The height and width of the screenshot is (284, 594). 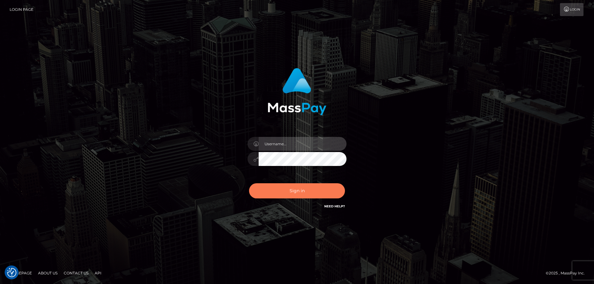 I want to click on button: Sign in, so click(x=297, y=191).